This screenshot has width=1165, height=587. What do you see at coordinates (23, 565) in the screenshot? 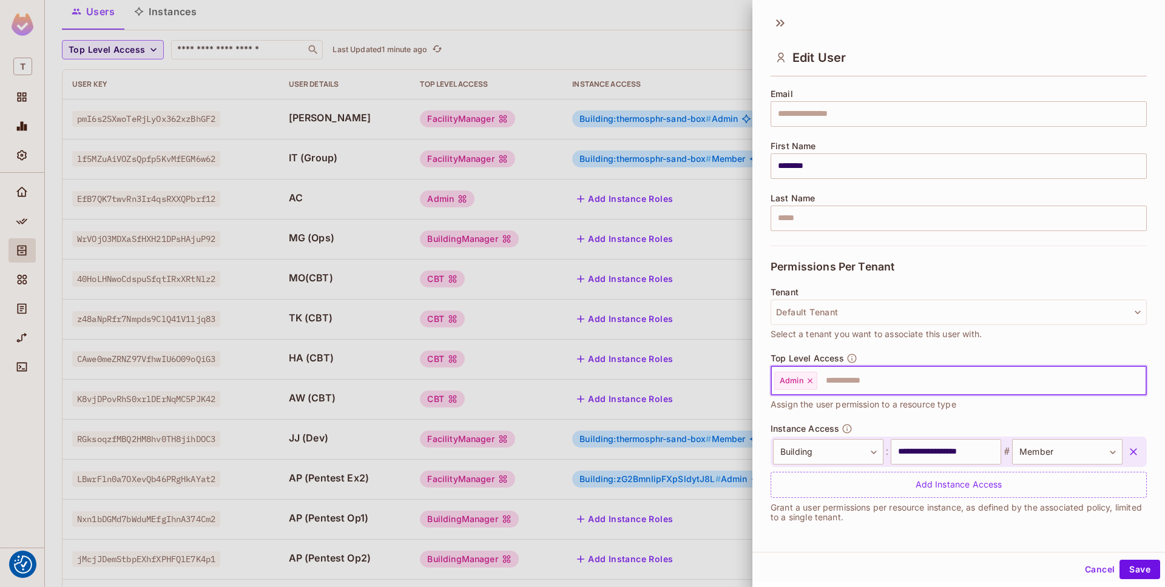
I see `img: Revisit consent button` at bounding box center [23, 565].